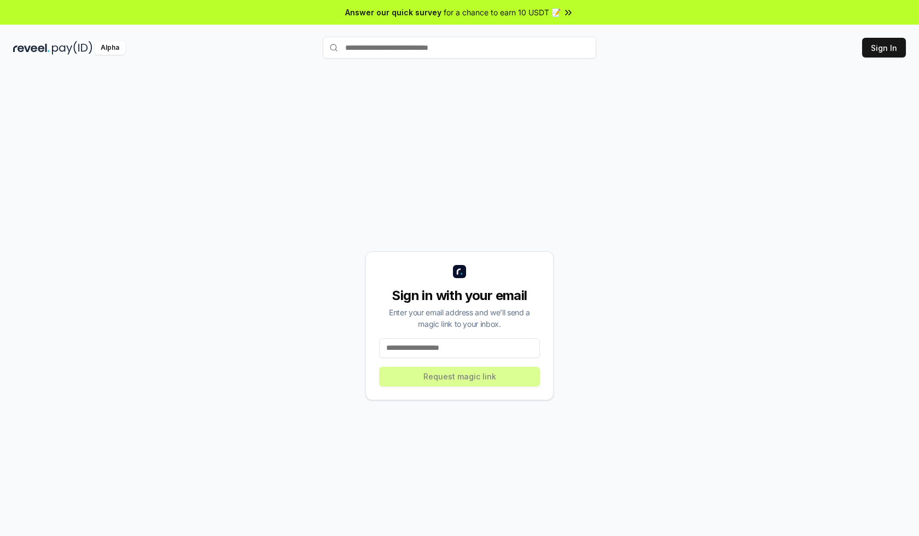 This screenshot has width=919, height=536. I want to click on div: Alpha, so click(110, 48).